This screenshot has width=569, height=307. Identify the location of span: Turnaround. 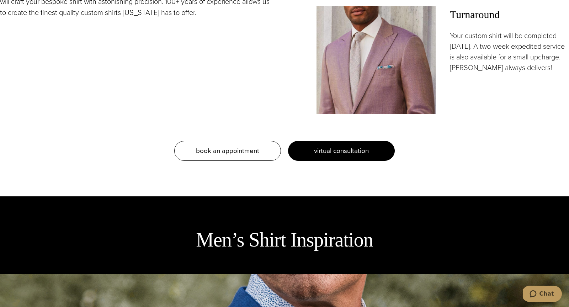
(509, 15).